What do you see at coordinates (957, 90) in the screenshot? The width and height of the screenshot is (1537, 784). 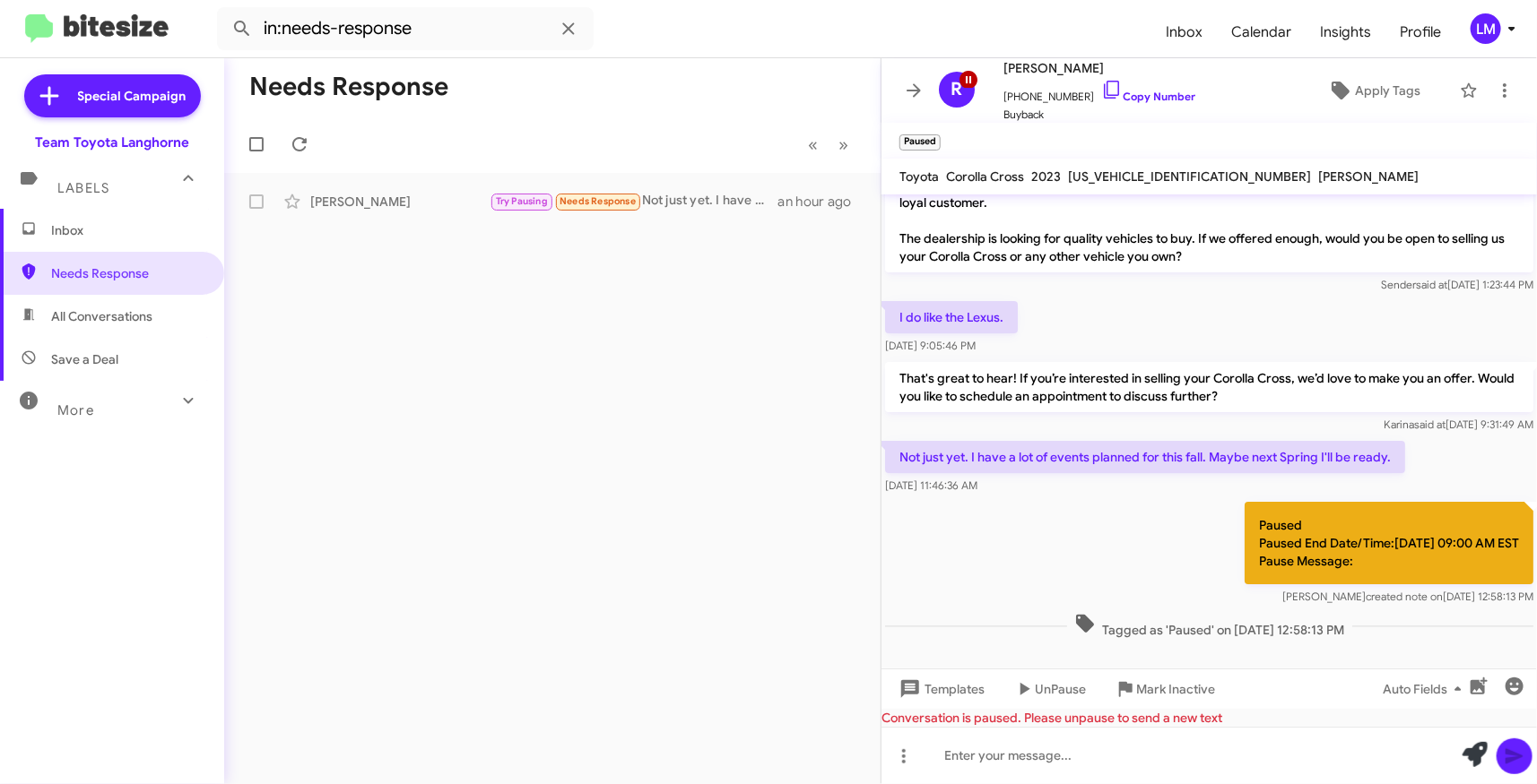 I see `span: R` at bounding box center [957, 90].